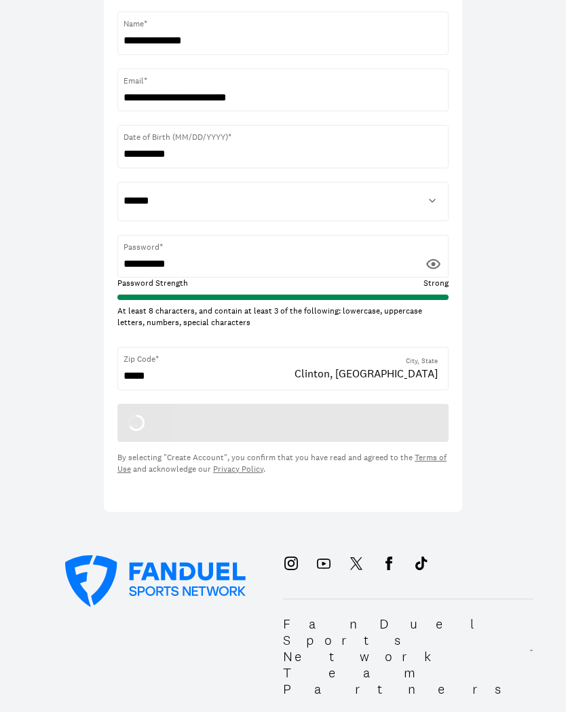 The image size is (566, 712). Describe the element at coordinates (238, 470) in the screenshot. I see `span: Privacy Policy` at that location.